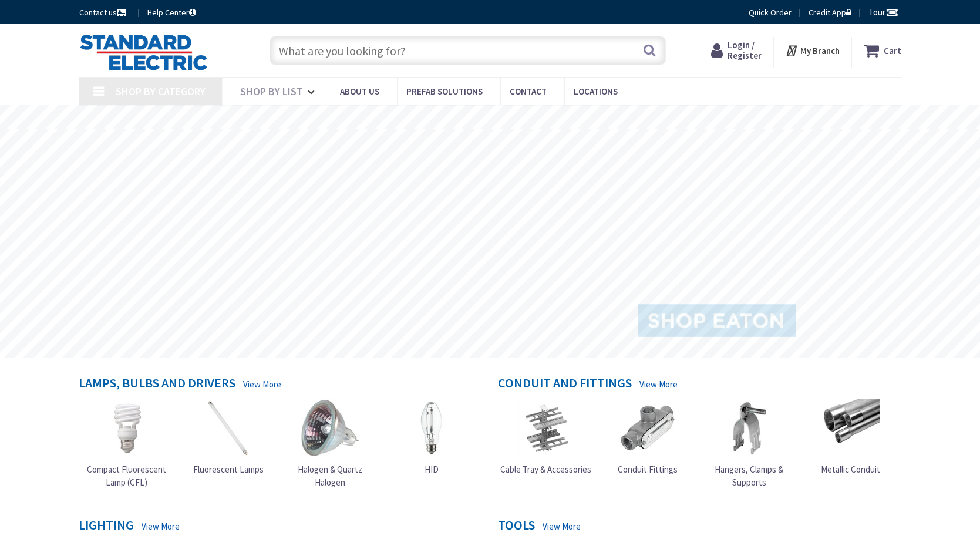 The height and width of the screenshot is (536, 980). I want to click on input: What are you looking for?, so click(467, 50).